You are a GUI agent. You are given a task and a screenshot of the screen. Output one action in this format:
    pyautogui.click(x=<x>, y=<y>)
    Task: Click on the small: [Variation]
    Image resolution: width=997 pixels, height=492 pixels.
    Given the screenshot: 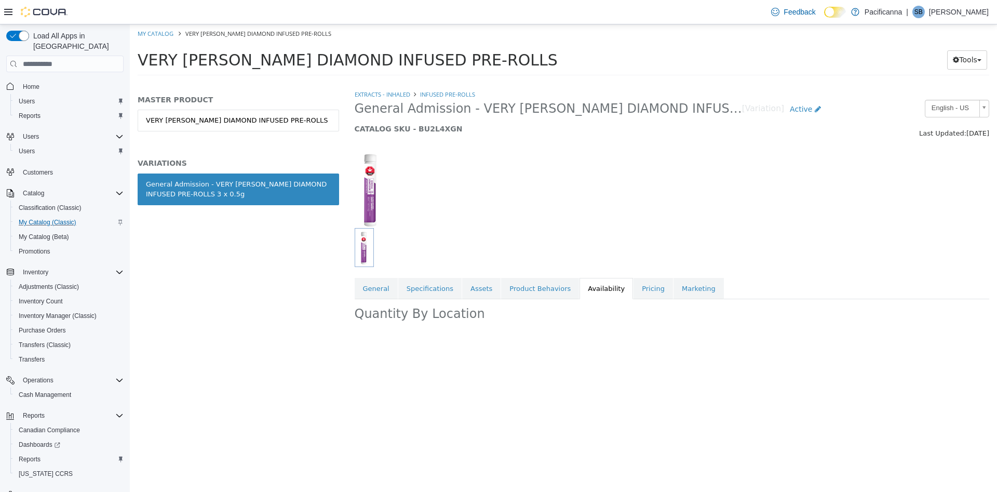 What is the action you would take?
    pyautogui.click(x=633, y=85)
    